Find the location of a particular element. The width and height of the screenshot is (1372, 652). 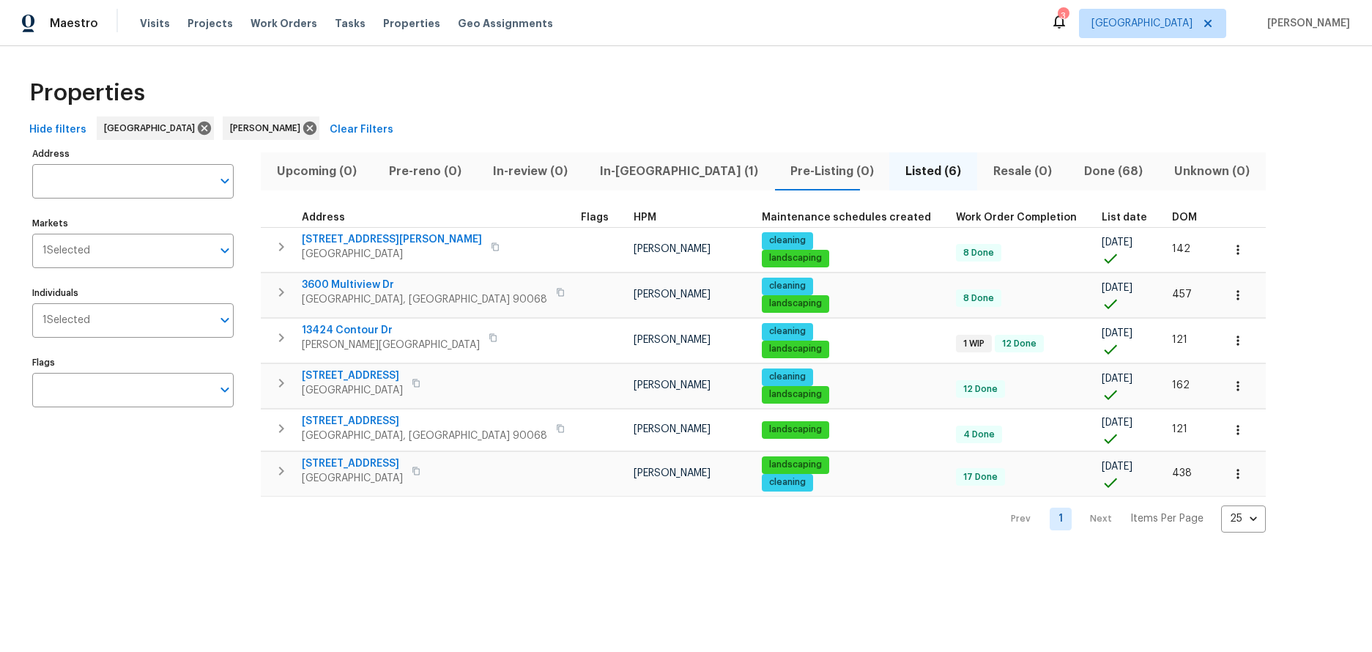

div: 25 is located at coordinates (1243, 519).